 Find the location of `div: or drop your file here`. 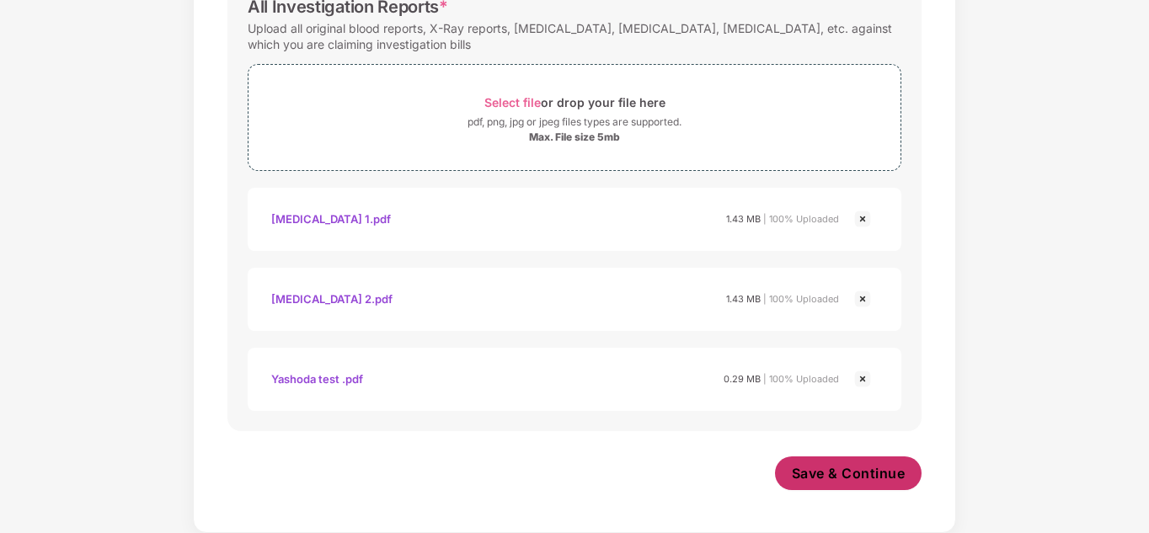

div: or drop your file here is located at coordinates (575, 102).